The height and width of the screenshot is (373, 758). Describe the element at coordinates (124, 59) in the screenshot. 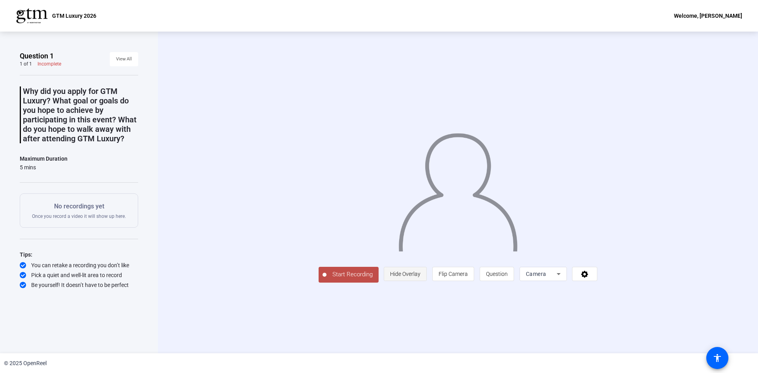

I see `span: View All` at that location.